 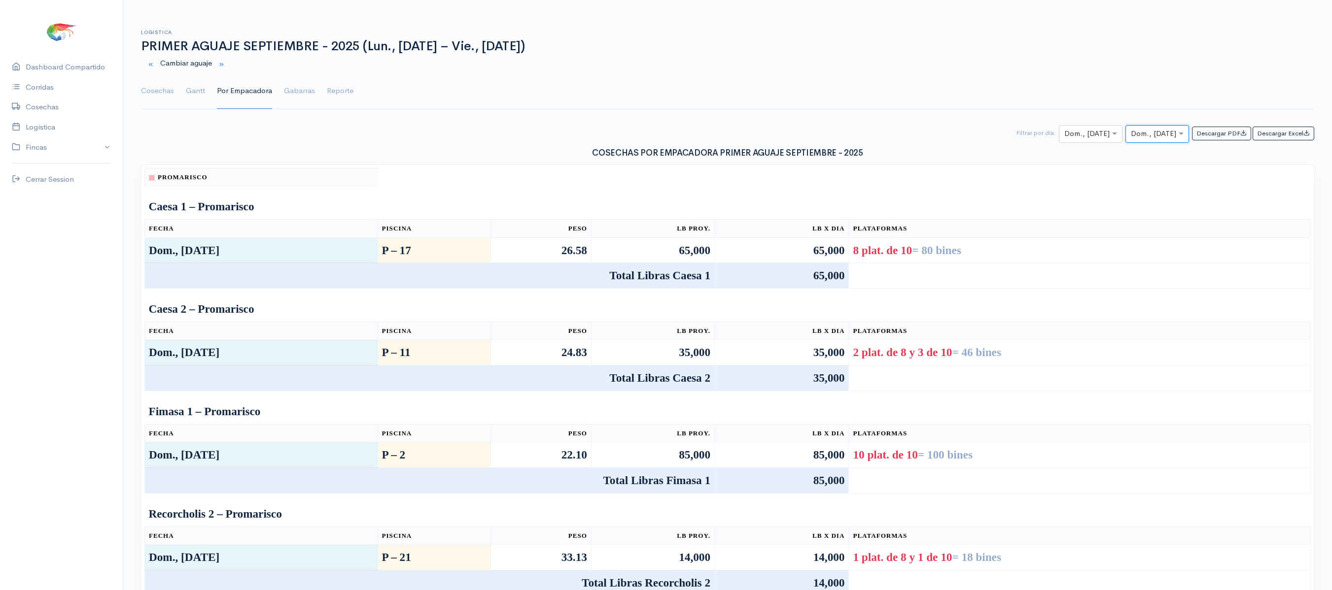 I want to click on a: Cosechas, so click(x=157, y=91).